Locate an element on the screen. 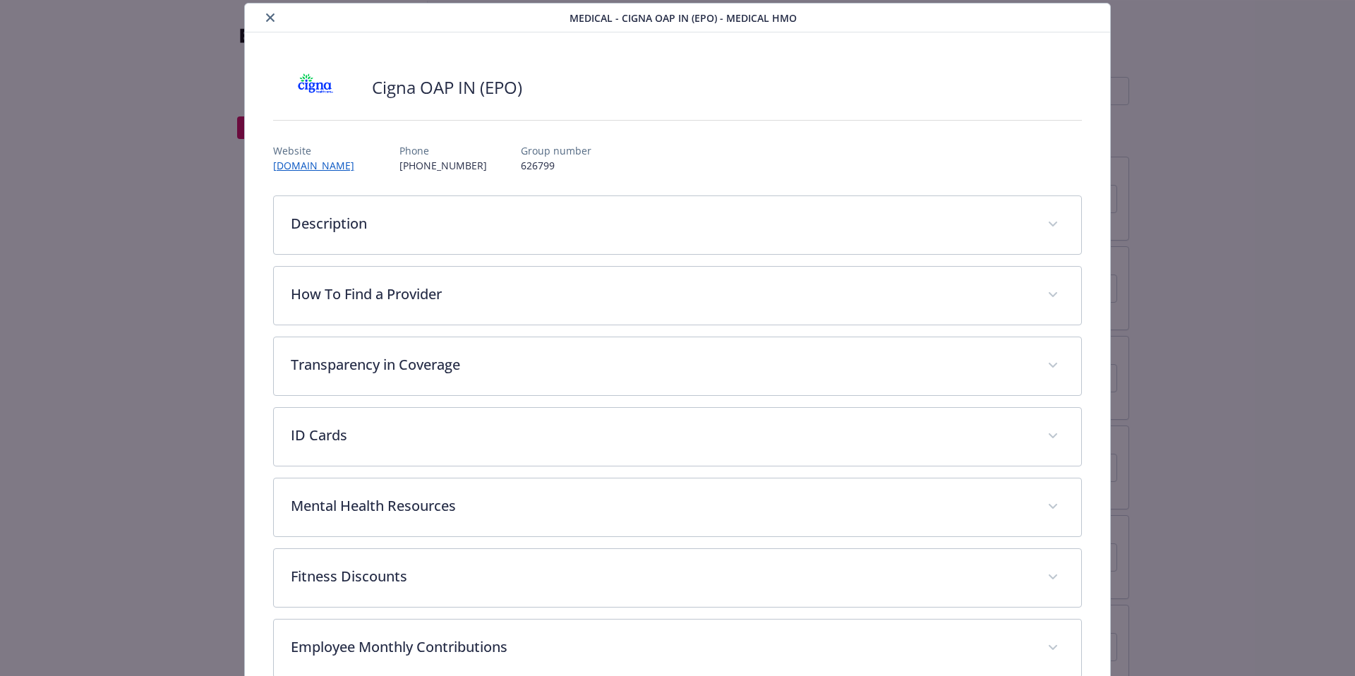  p: Fitness Discounts is located at coordinates (661, 577).